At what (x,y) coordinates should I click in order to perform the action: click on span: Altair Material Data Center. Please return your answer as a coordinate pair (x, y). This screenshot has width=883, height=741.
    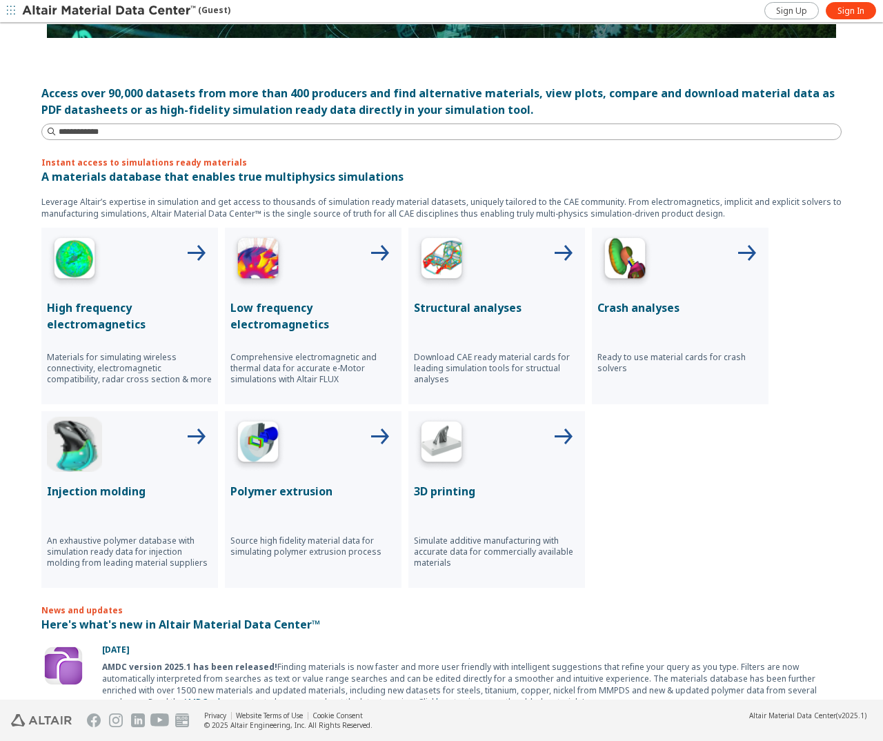
    Looking at the image, I should click on (793, 715).